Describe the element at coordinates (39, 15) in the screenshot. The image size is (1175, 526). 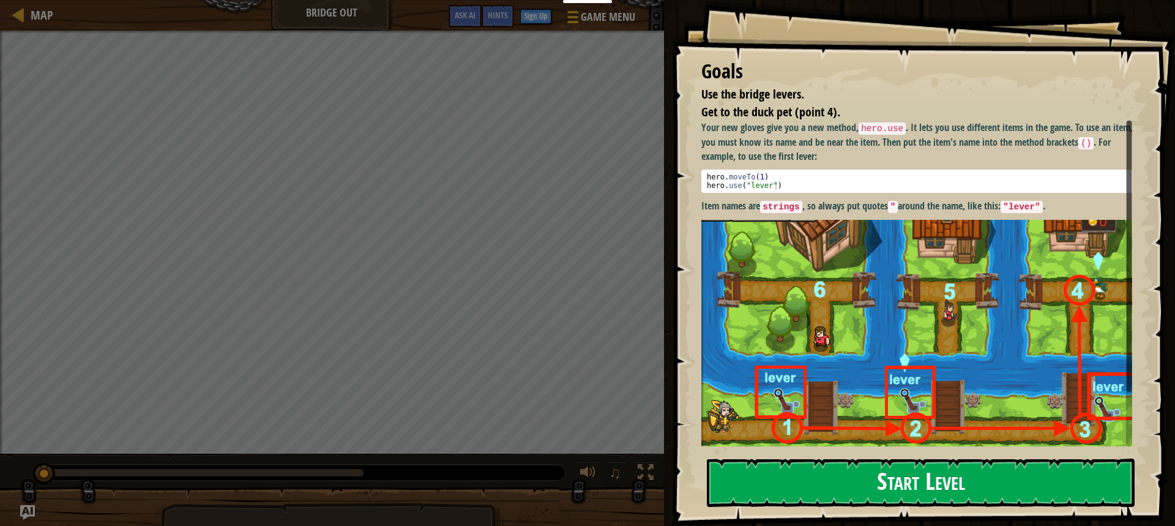
I see `a: Map` at that location.